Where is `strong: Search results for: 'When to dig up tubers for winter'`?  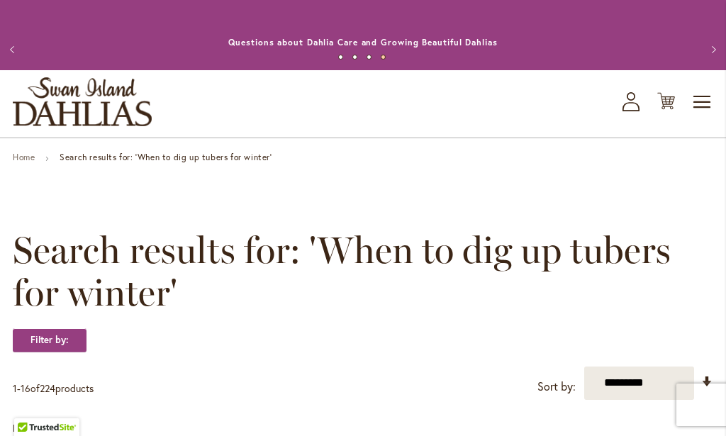 strong: Search results for: 'When to dig up tubers for winter' is located at coordinates (165, 157).